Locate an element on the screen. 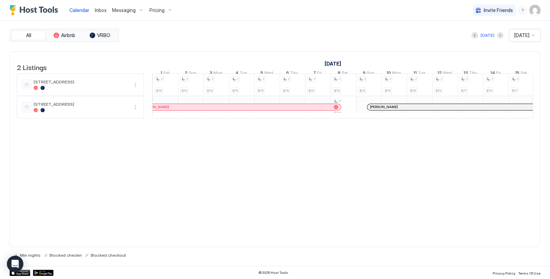 The image size is (550, 279). span: Inbox is located at coordinates (101, 10).